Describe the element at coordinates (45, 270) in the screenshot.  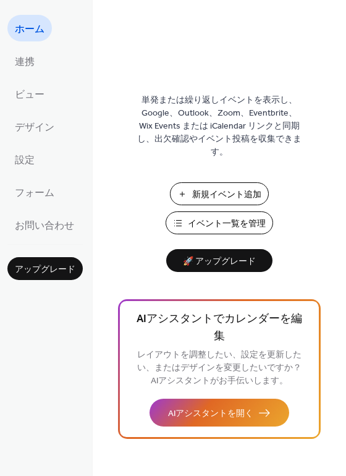
I see `span: アップグレード` at that location.